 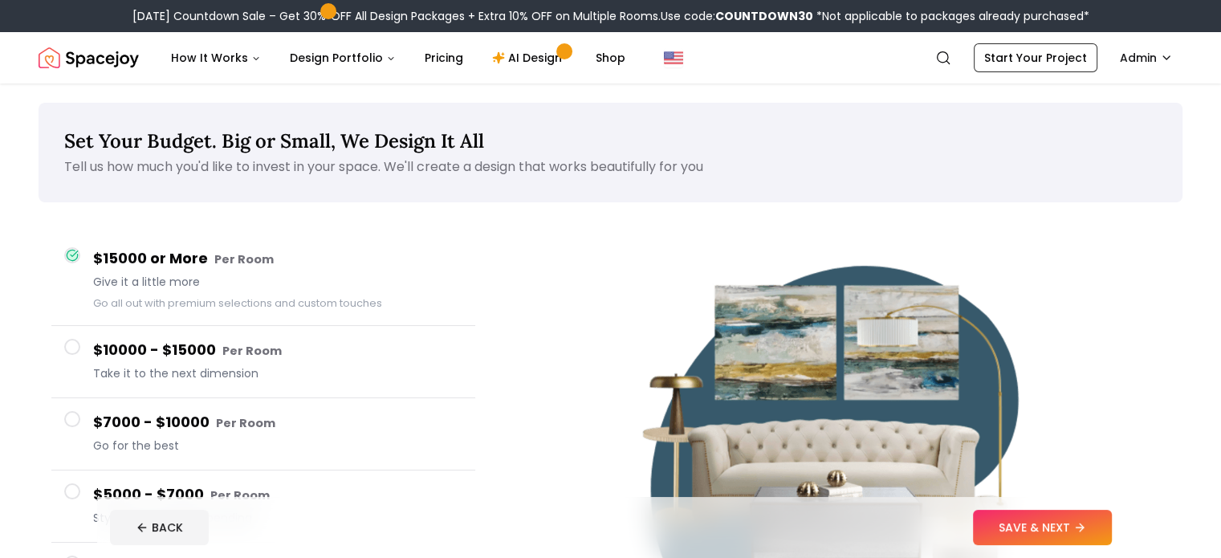 I want to click on nav: Global, so click(x=610, y=58).